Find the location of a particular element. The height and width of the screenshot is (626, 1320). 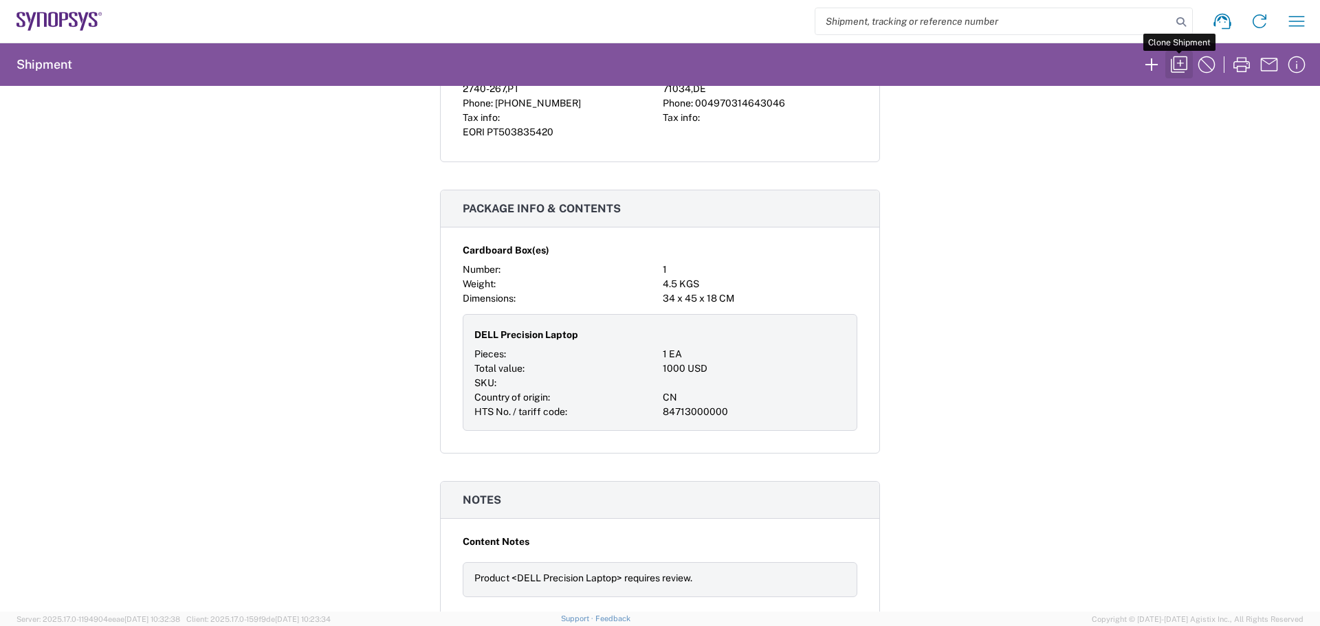

span: Package info & contents is located at coordinates (542, 208).